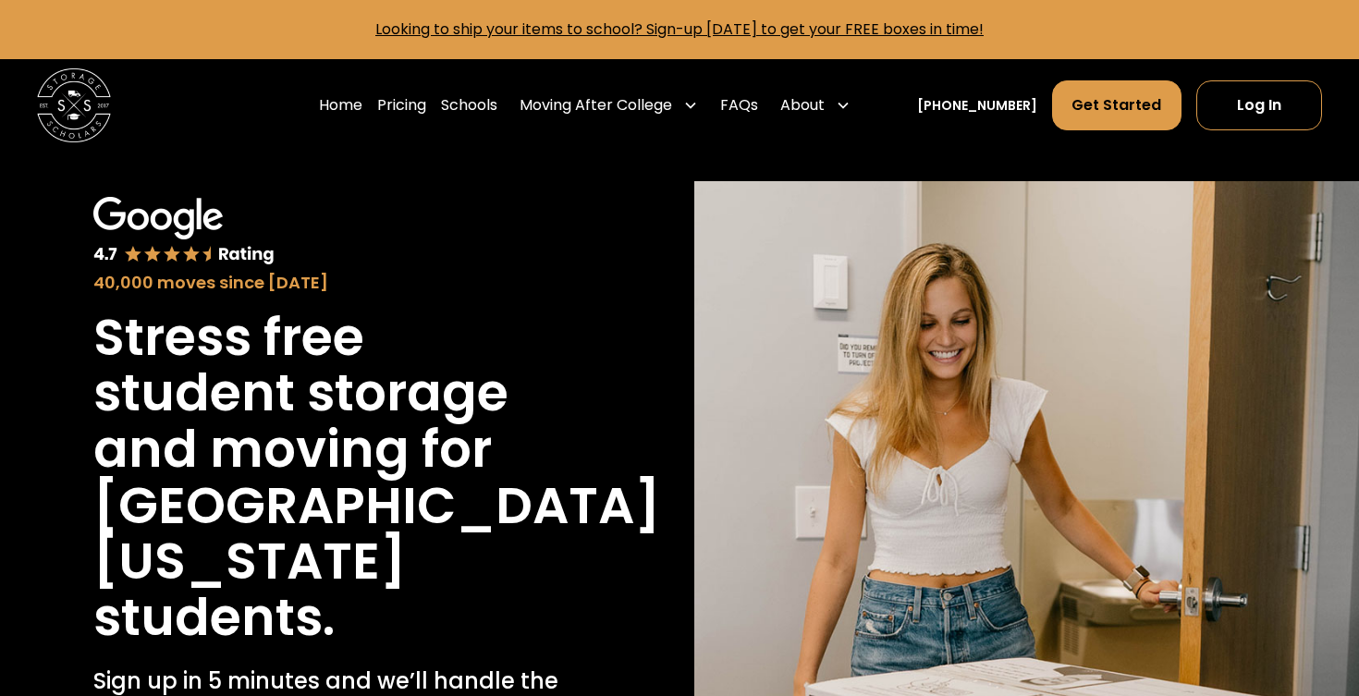  Describe the element at coordinates (1259, 105) in the screenshot. I see `a: Log In` at that location.